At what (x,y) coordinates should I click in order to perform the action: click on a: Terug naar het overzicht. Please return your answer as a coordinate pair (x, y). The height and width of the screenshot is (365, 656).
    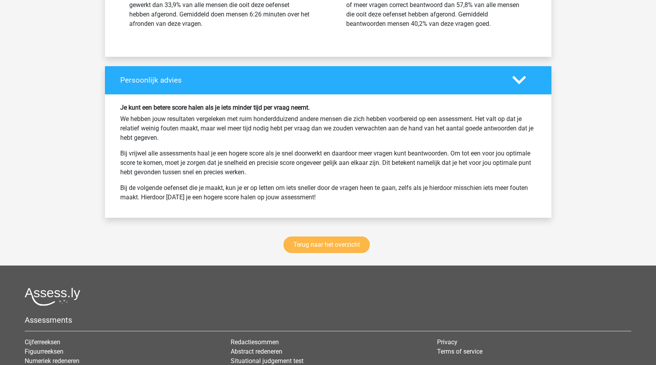
    Looking at the image, I should click on (327, 245).